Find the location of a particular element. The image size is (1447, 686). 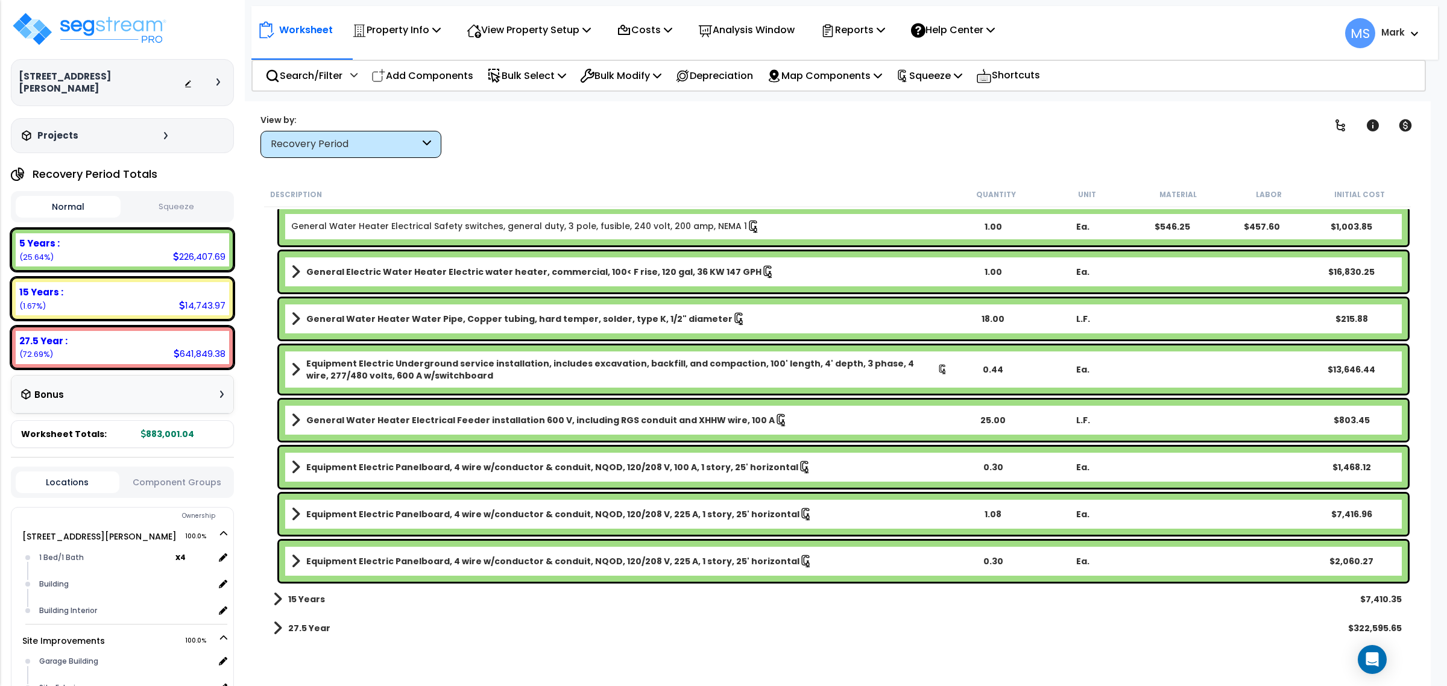

div: $215.88 is located at coordinates (1351, 319).